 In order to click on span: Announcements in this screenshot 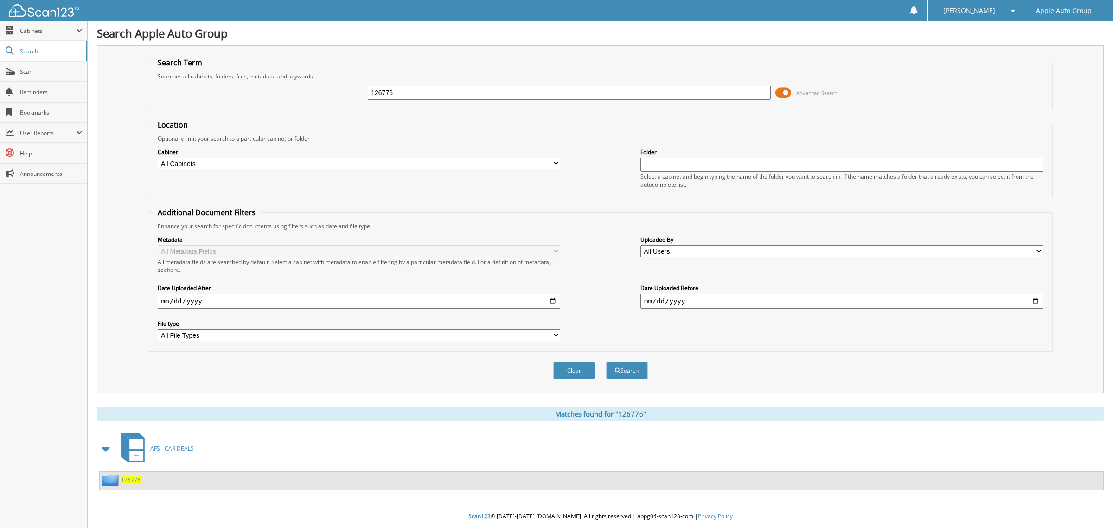, I will do `click(51, 173)`.